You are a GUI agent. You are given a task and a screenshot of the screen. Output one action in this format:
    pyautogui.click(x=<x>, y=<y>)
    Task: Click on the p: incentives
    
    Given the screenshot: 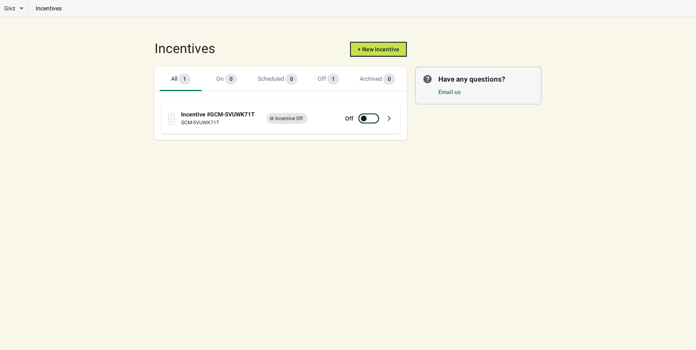 What is the action you would take?
    pyautogui.click(x=49, y=8)
    